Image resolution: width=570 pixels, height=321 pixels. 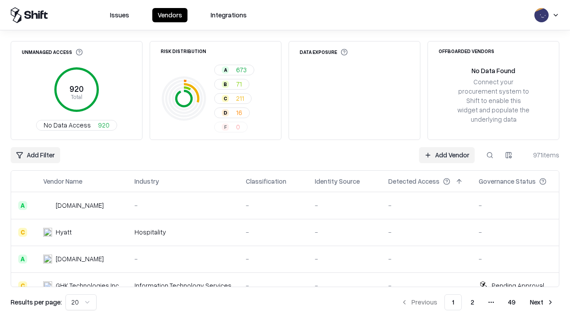 What do you see at coordinates (232, 113) in the screenshot?
I see `button: D16` at bounding box center [232, 113].